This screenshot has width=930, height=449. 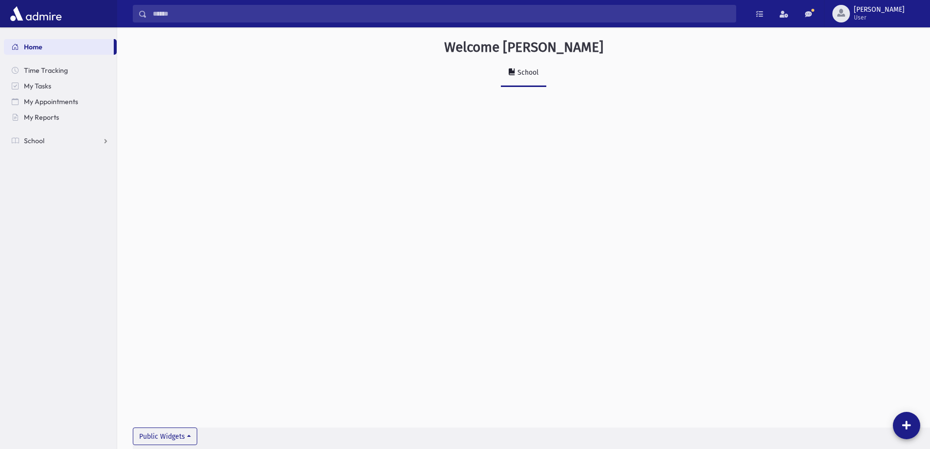 What do you see at coordinates (880, 18) in the screenshot?
I see `span: User` at bounding box center [880, 18].